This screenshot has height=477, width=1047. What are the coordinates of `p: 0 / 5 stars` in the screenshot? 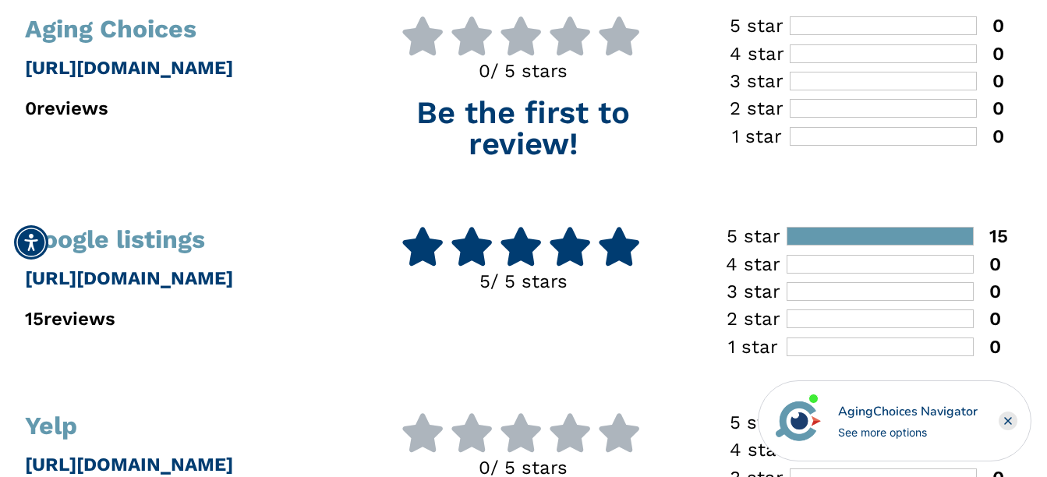 It's located at (523, 71).